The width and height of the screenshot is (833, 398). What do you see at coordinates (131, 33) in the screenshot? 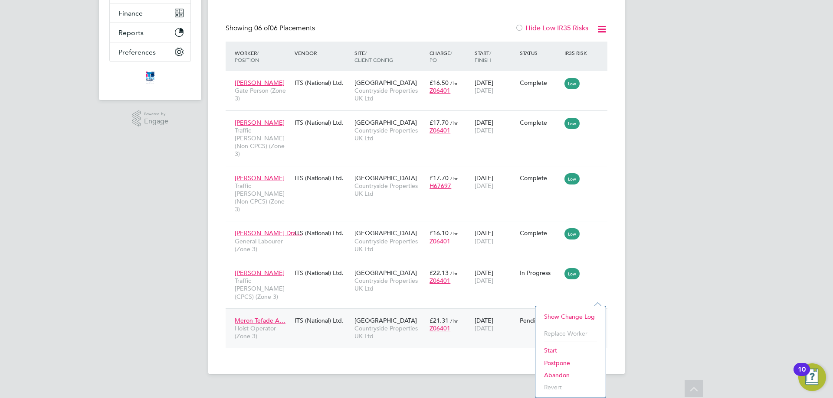
I see `span: Reports` at bounding box center [131, 33].